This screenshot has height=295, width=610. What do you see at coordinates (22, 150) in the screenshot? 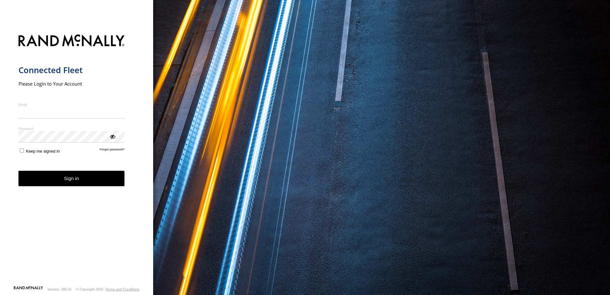
I see `input: Keep me signed in` at bounding box center [22, 150].